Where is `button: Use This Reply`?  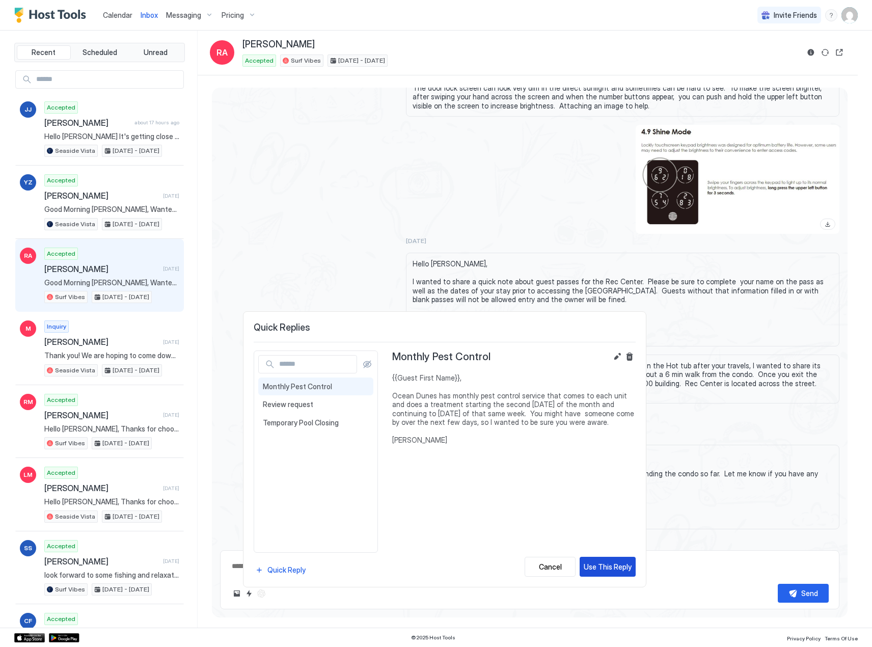 button: Use This Reply is located at coordinates (608, 566).